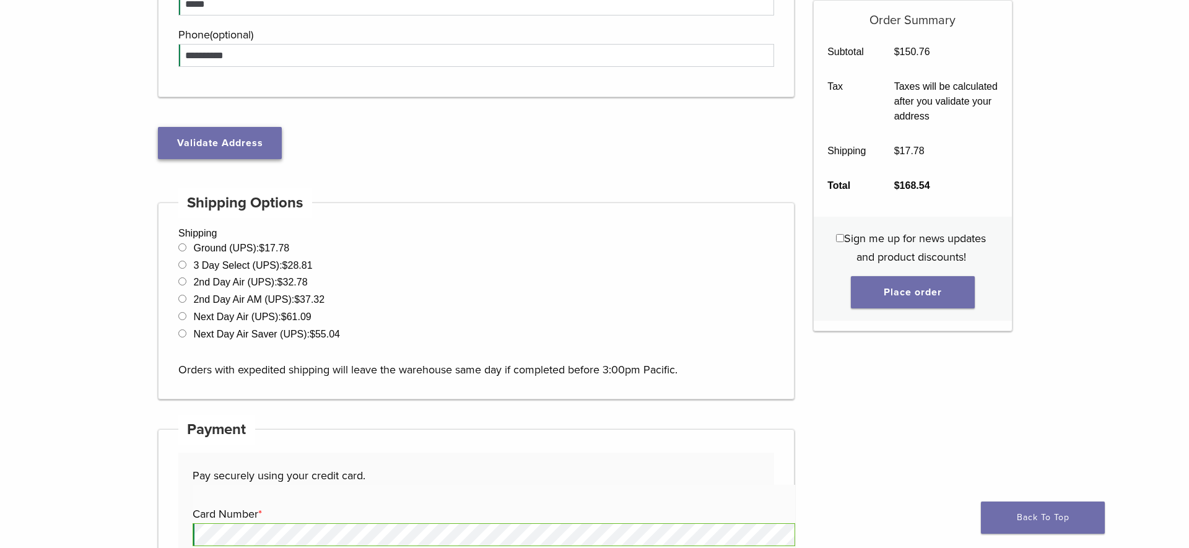 This screenshot has height=548, width=1189. I want to click on label: Card Number, so click(492, 514).